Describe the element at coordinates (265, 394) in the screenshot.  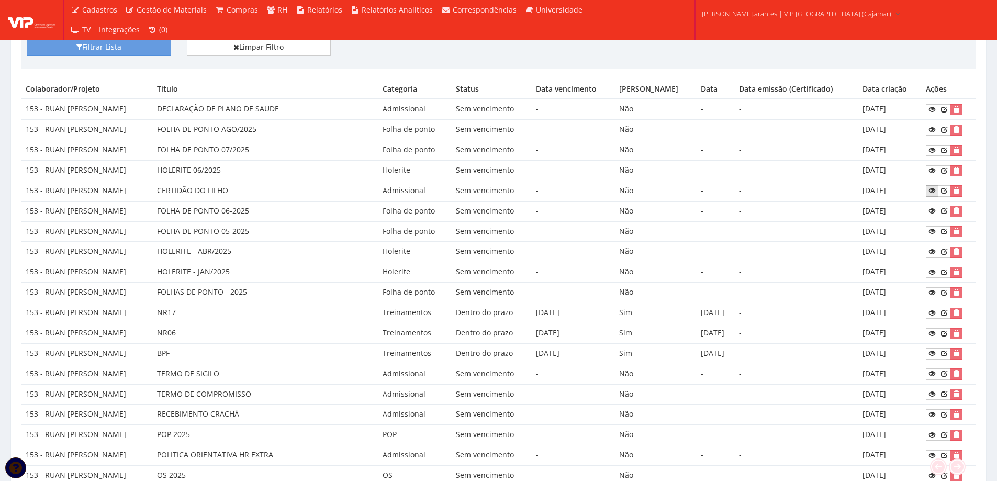
I see `td: TERMO DE COMPROMISSO` at that location.